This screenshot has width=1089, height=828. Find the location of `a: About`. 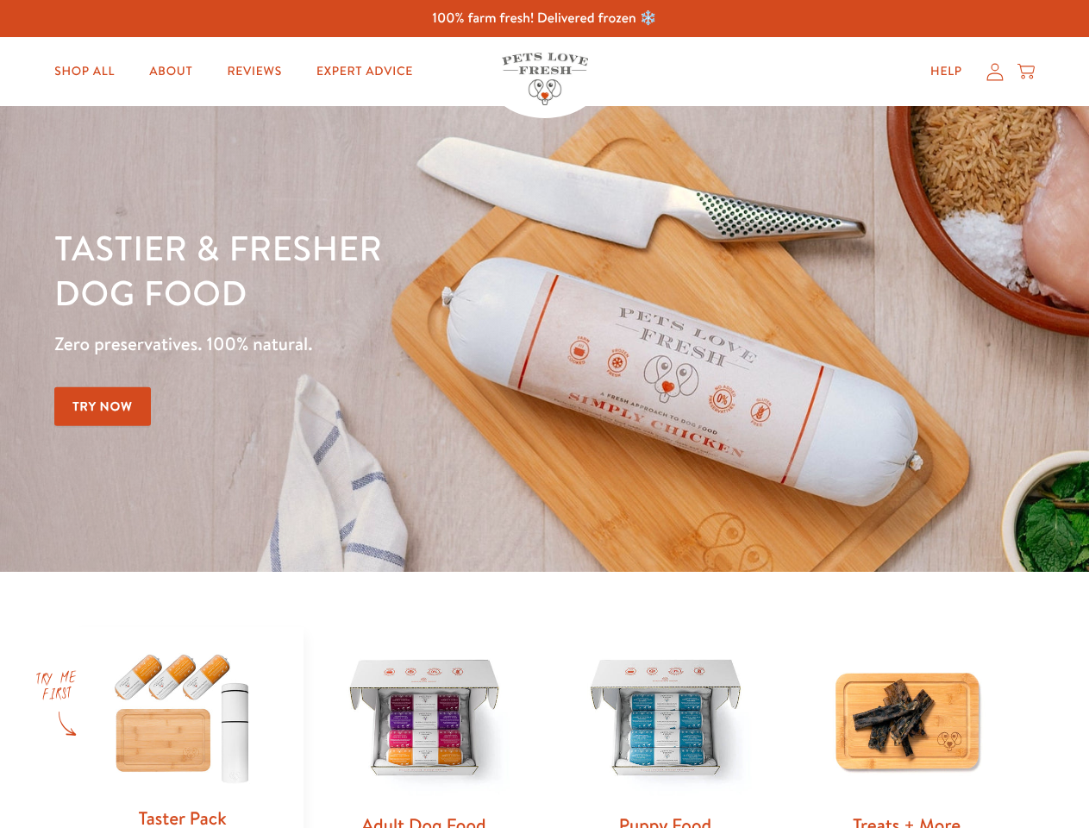

a: About is located at coordinates (171, 72).